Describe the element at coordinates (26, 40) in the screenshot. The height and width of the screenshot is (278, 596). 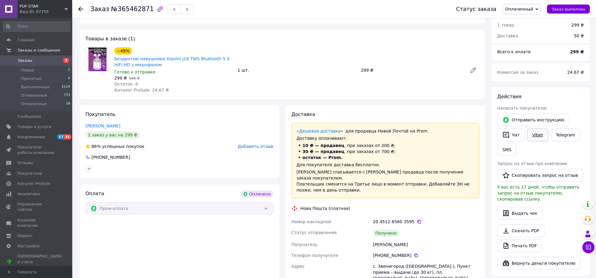
I see `span: Главная` at that location.